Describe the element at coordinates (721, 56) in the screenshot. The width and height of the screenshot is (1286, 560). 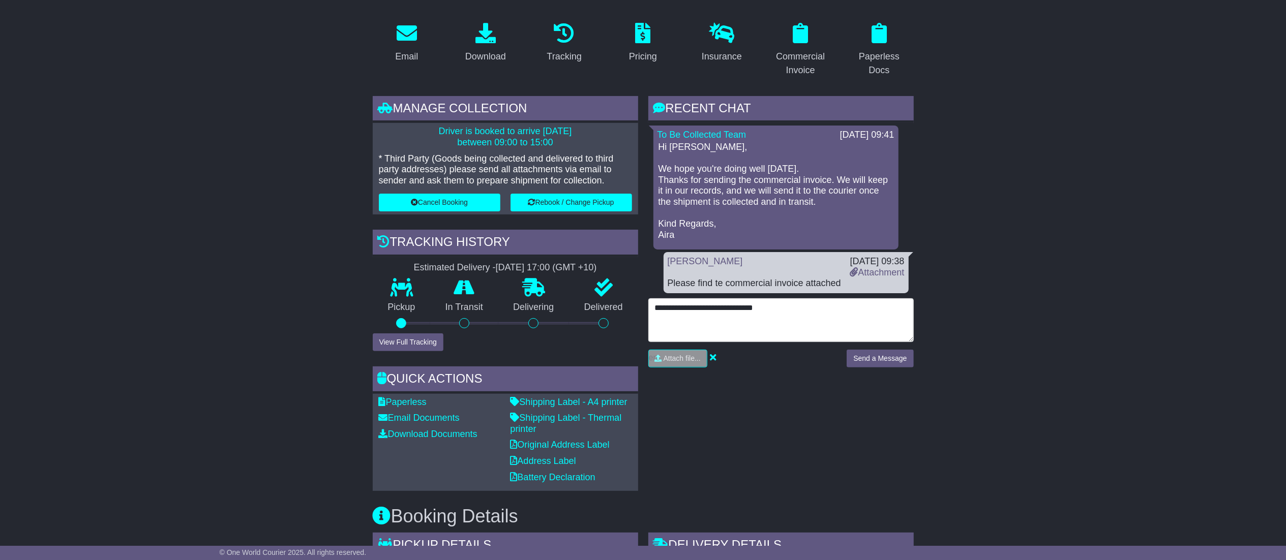
I see `div: Insurance` at that location.